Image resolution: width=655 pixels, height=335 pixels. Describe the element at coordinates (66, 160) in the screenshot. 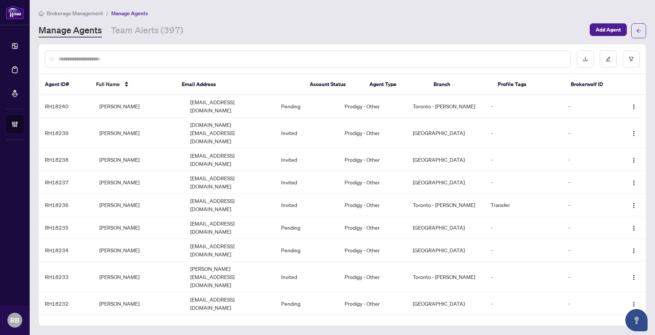

I see `td: RH18238` at that location.